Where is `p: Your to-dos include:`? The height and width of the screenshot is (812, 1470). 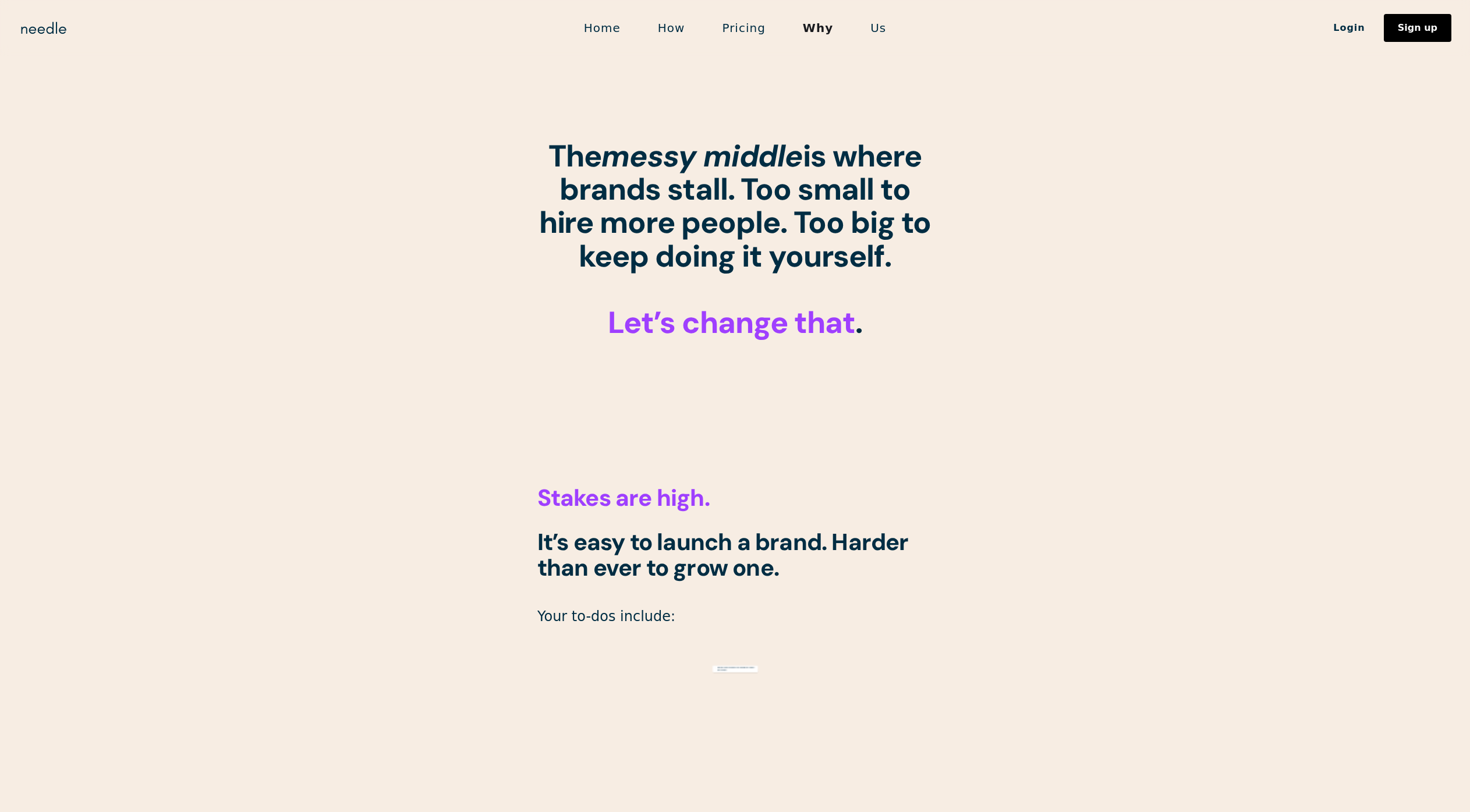 p: Your to-dos include: is located at coordinates (735, 617).